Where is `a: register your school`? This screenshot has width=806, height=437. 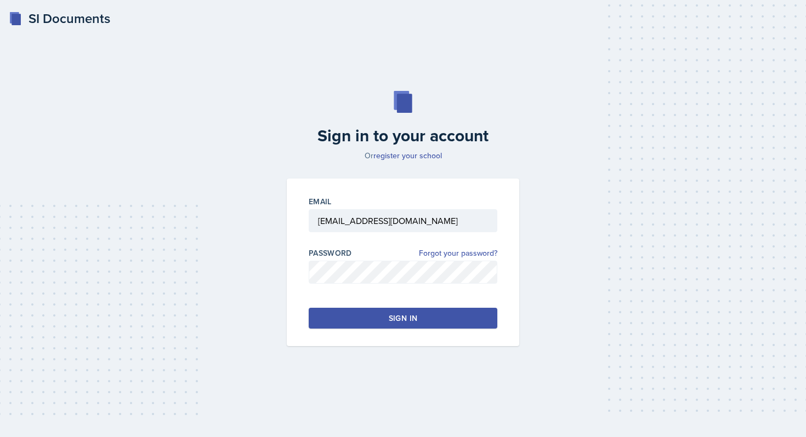 a: register your school is located at coordinates (407, 156).